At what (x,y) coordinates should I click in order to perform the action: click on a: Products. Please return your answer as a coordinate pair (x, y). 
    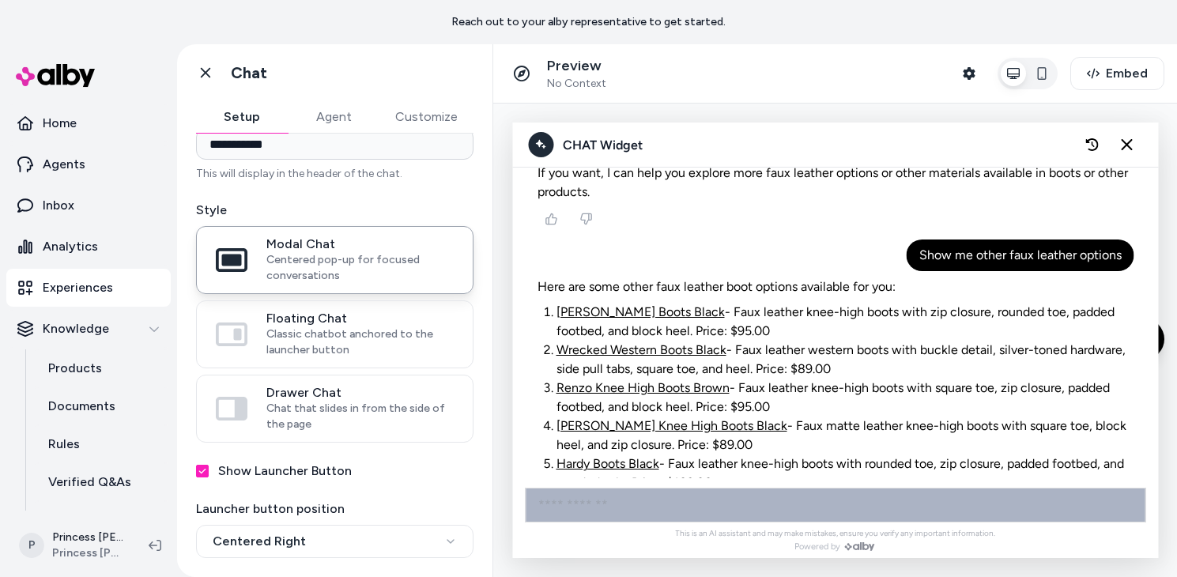
    Looking at the image, I should click on (101, 368).